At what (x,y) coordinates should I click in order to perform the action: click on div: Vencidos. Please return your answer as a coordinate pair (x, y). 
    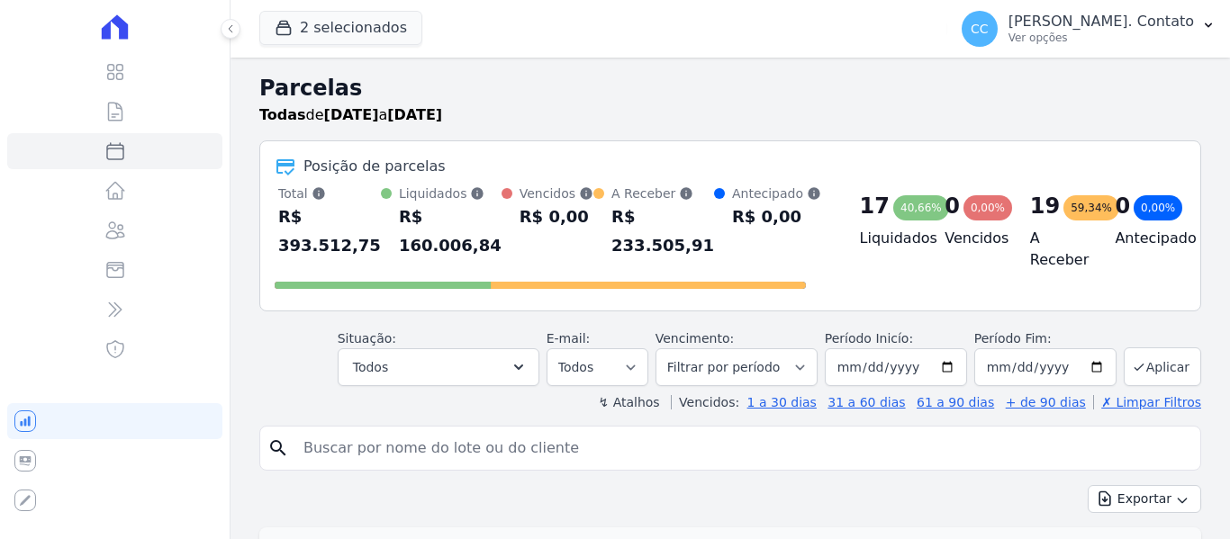
    Looking at the image, I should click on (557, 194).